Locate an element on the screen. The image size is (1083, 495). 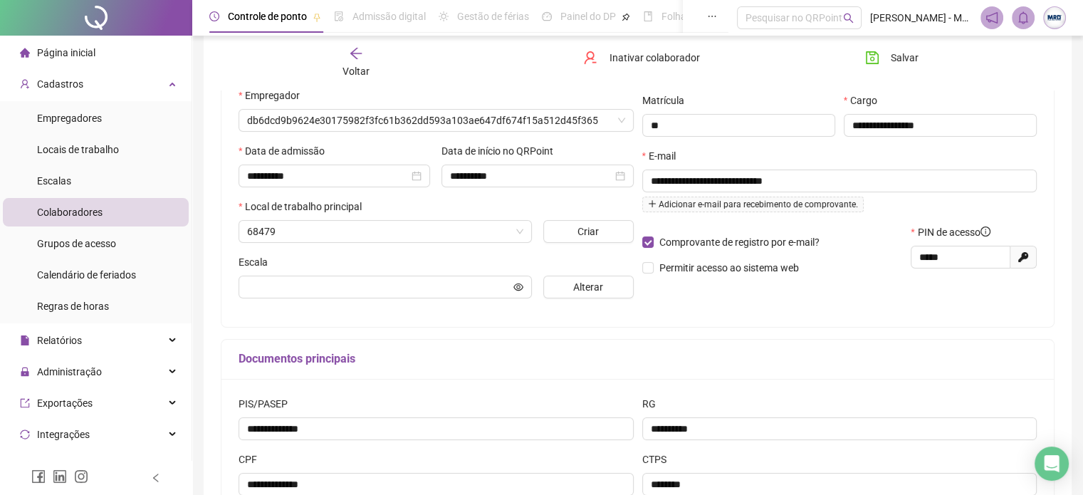
span: Acesso à API is located at coordinates (66, 466).